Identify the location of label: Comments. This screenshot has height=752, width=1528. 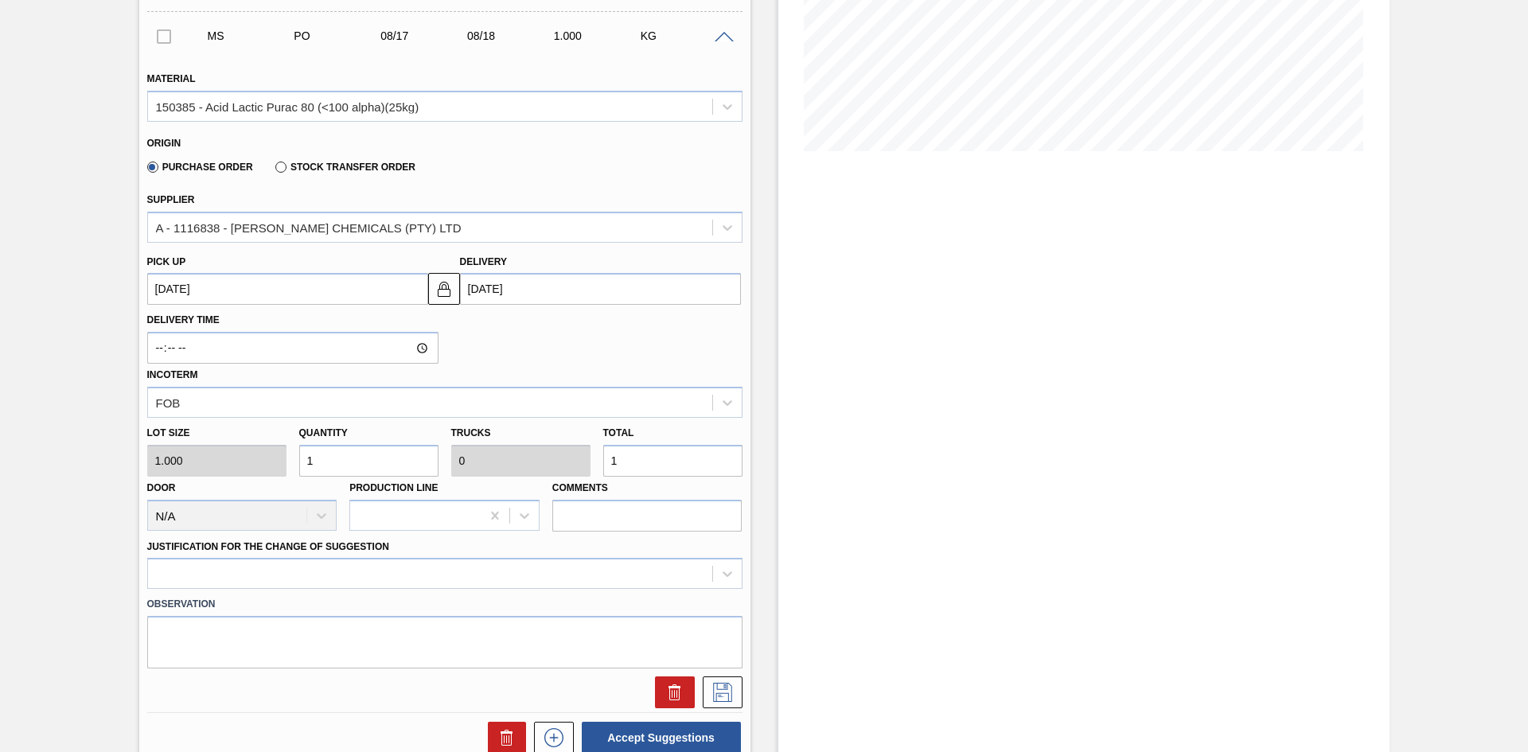
(647, 488).